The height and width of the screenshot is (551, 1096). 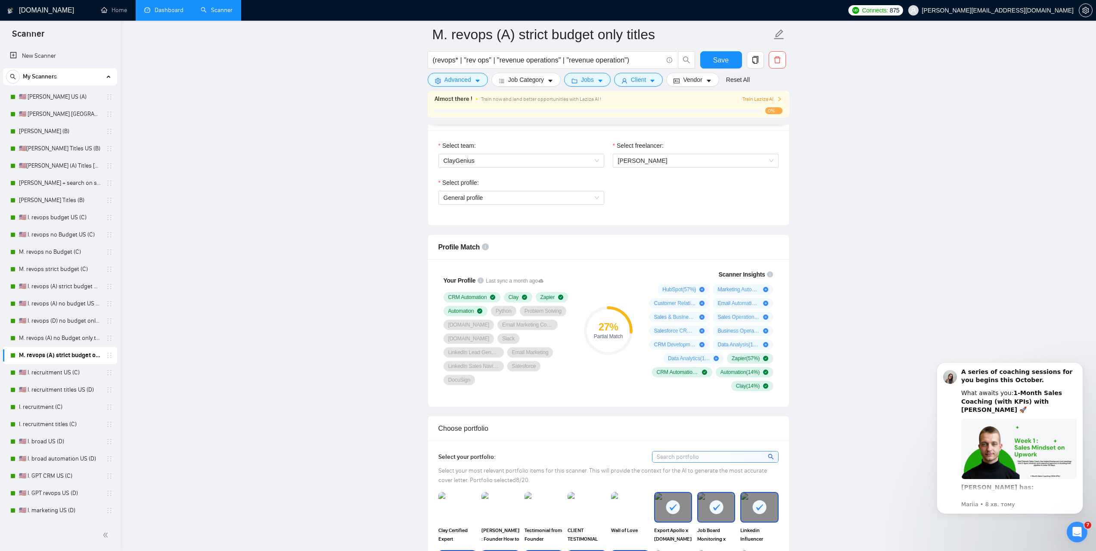 What do you see at coordinates (739, 303) in the screenshot?
I see `span: Email Automation ( 29 %)` at bounding box center [739, 303].